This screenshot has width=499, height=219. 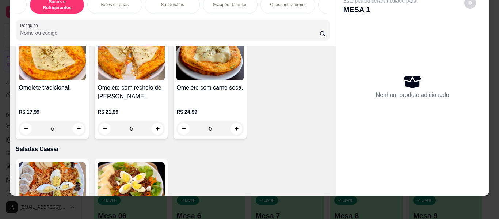 I want to click on p: Croissant gourmet, so click(x=288, y=5).